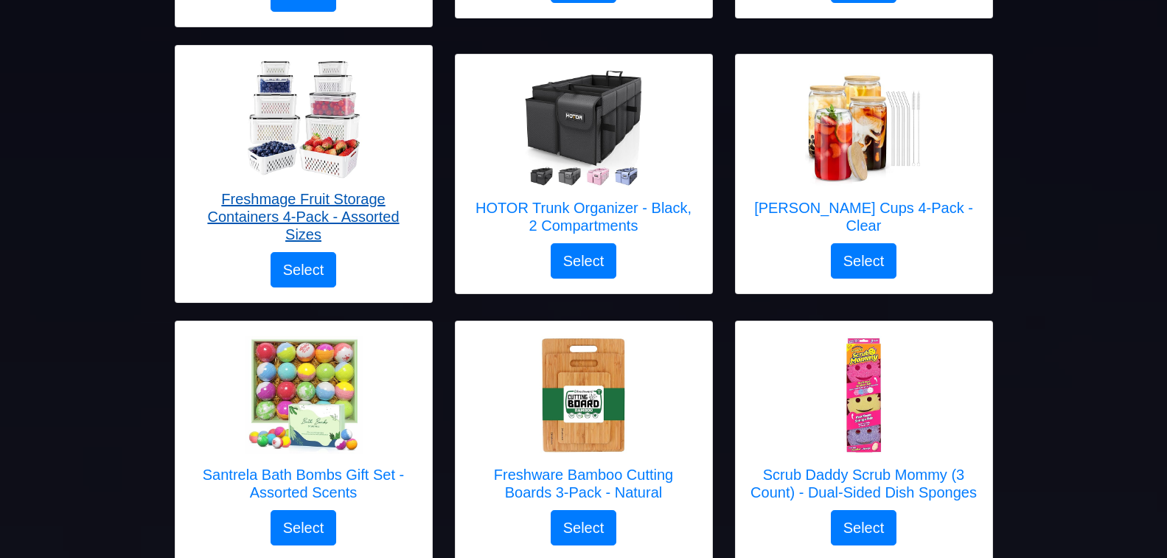 Image resolution: width=1167 pixels, height=558 pixels. What do you see at coordinates (304, 423) in the screenshot?
I see `a: Santrela Bath Bombs Gift Set - Assorted Scents Santrela Bath Bombs Gift Set - Assorted Scents` at bounding box center [304, 423].